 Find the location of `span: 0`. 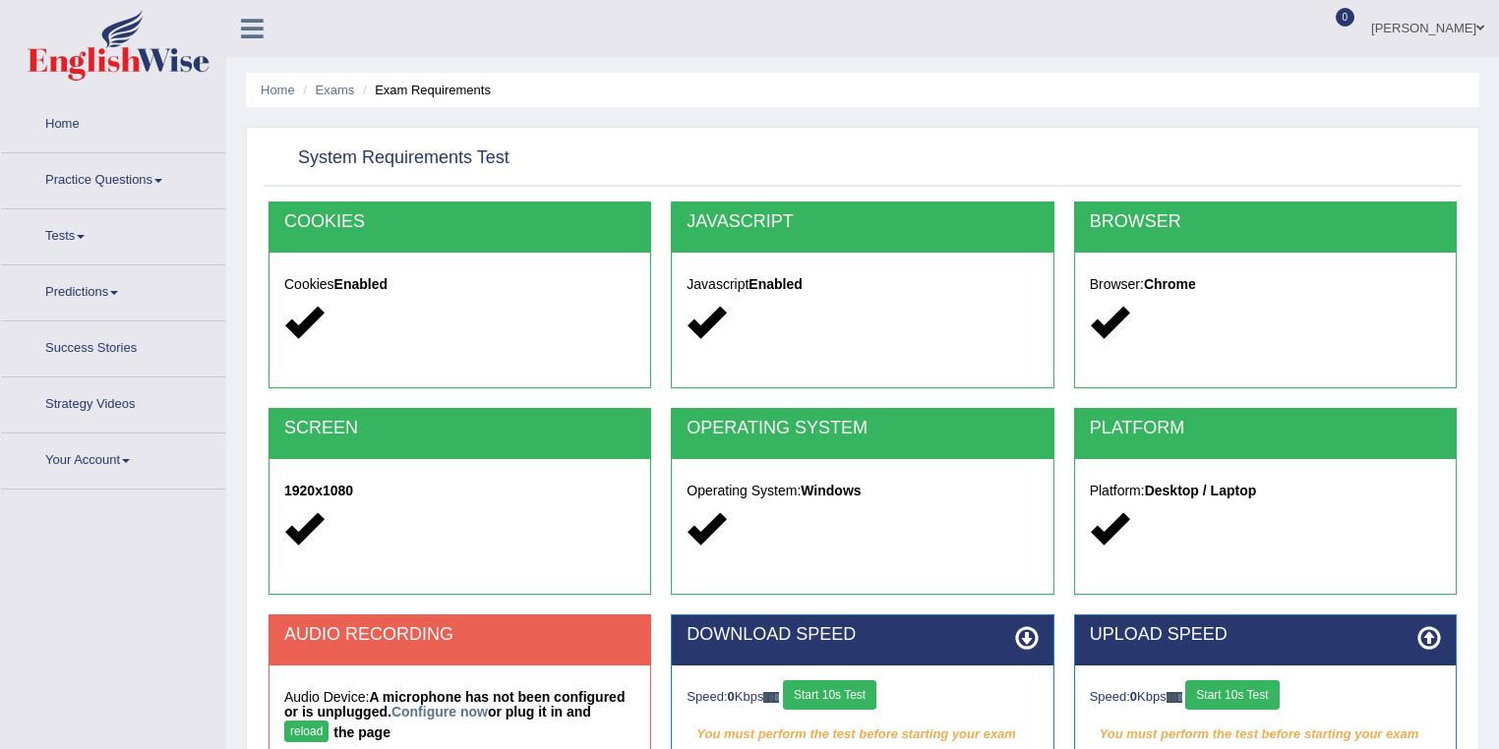

span: 0 is located at coordinates (1345, 17).